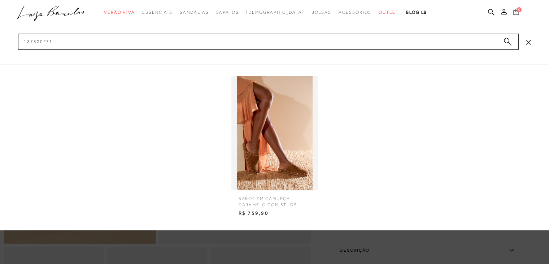  What do you see at coordinates (275, 133) in the screenshot?
I see `img: SABOT EM CAMURÇA CARAMELO COM STUDS` at bounding box center [275, 133].